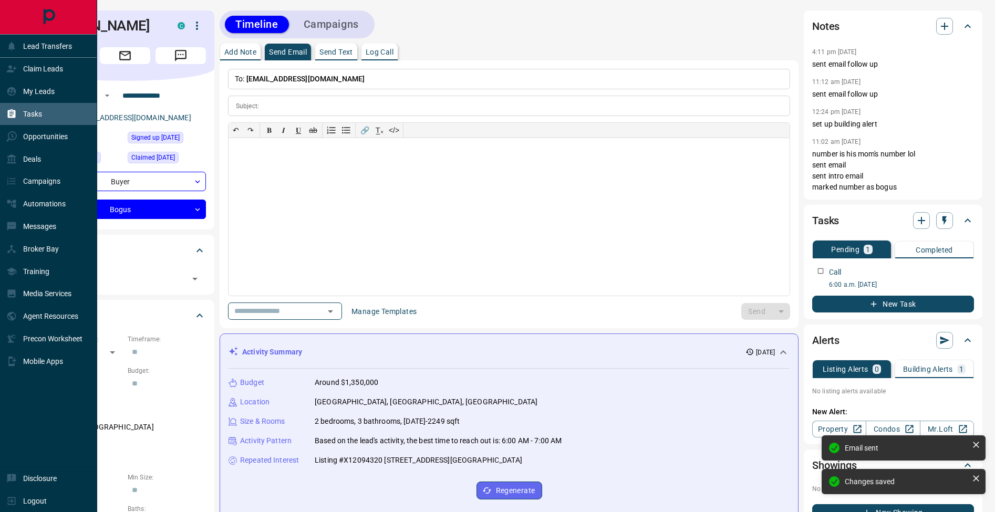  What do you see at coordinates (125, 316) in the screenshot?
I see `div: Criteria` at bounding box center [125, 316].